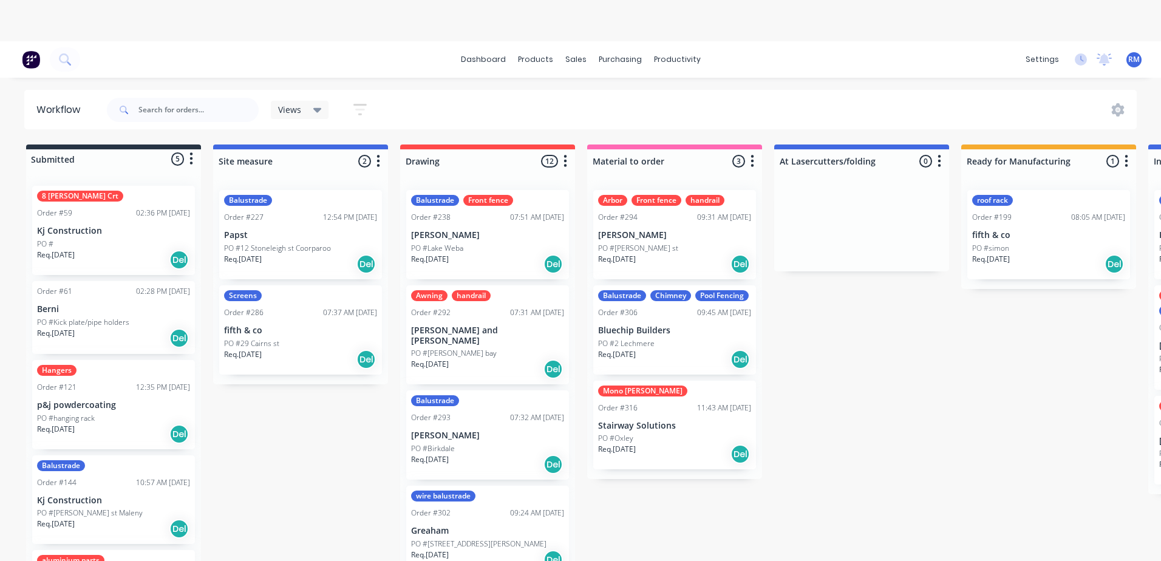  Describe the element at coordinates (617, 408) in the screenshot. I see `div: Order #316` at that location.